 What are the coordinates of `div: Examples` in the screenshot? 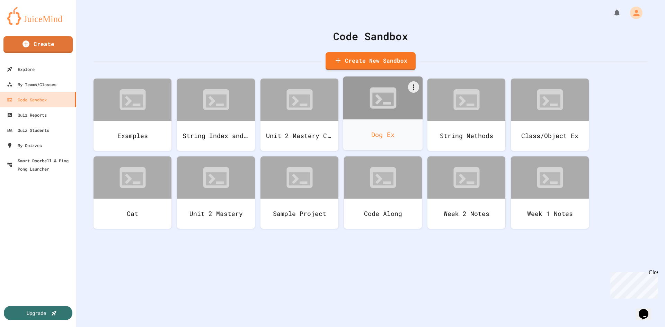 It's located at (132, 136).